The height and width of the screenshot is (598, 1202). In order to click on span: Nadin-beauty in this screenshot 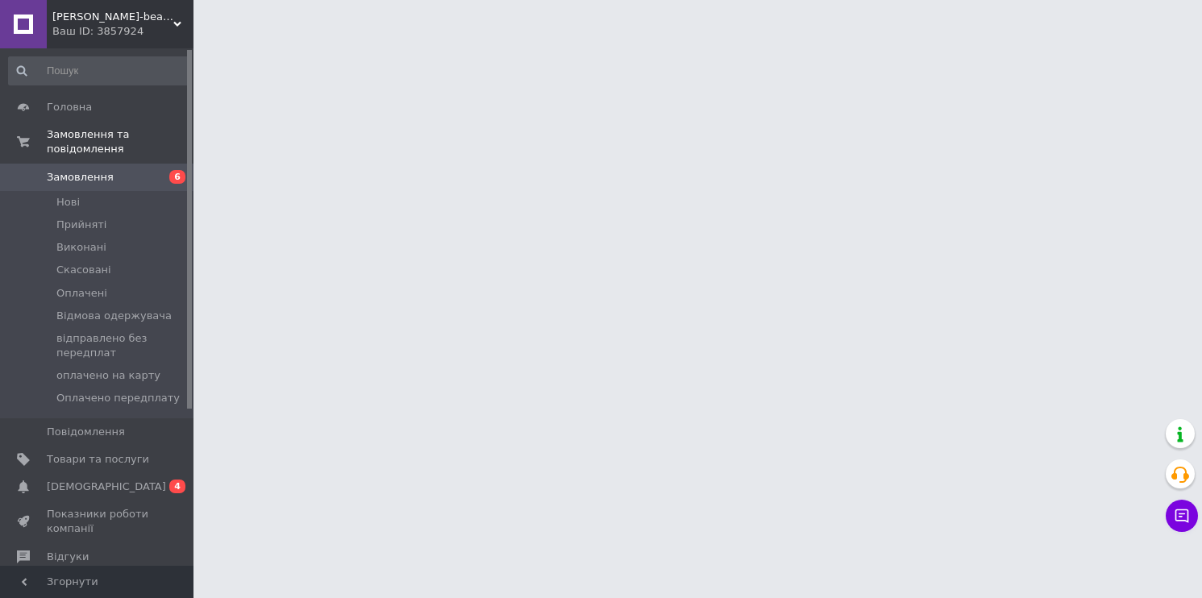, I will do `click(113, 17)`.